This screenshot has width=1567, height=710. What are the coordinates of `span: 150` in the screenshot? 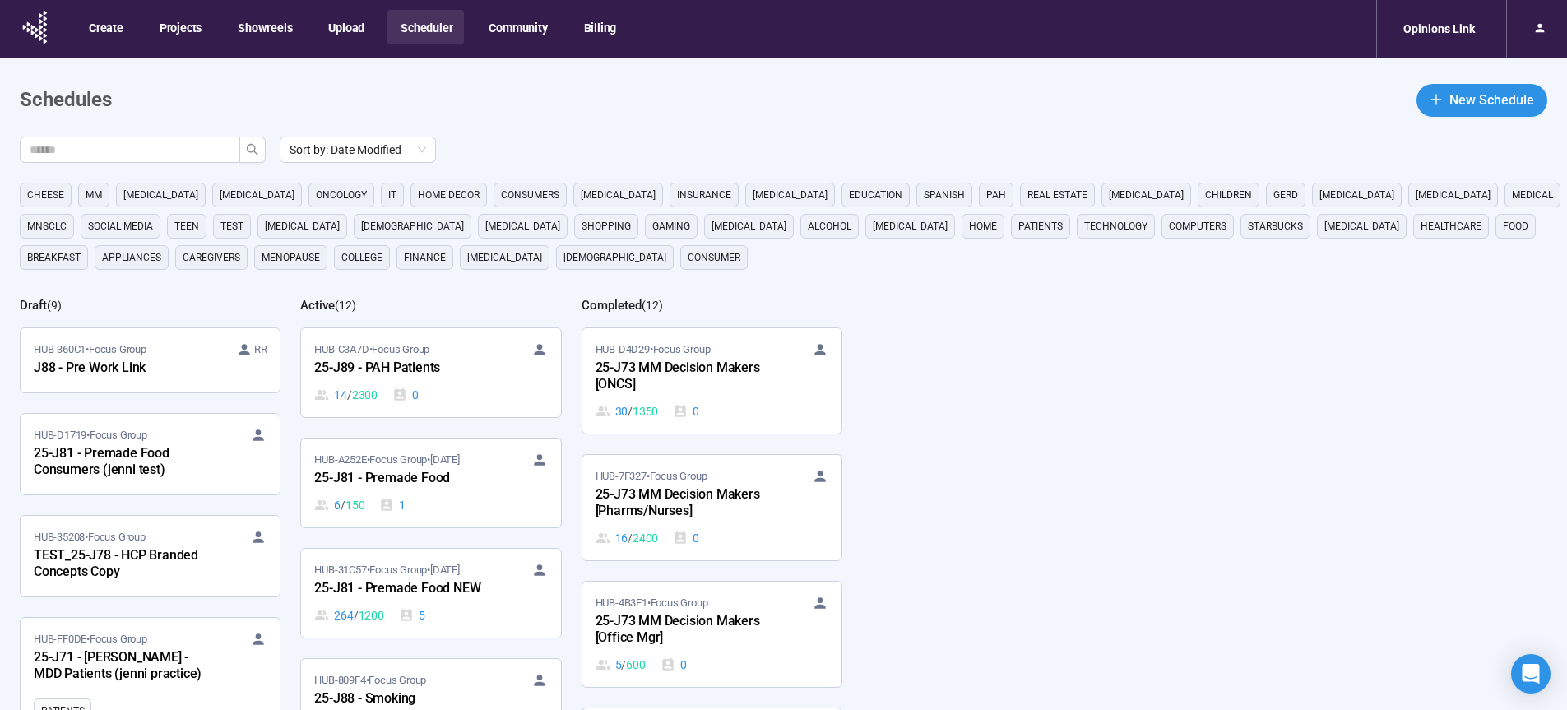 It's located at (354, 505).